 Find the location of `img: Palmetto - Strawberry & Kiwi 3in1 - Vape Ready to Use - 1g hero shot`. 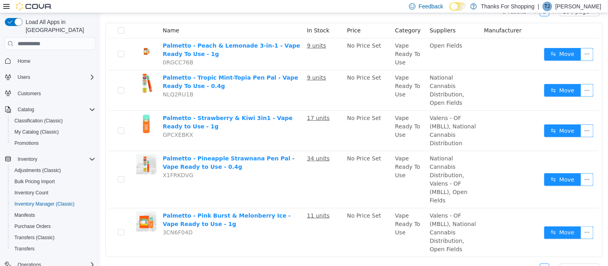

img: Palmetto - Strawberry & Kiwi 3in1 - Vape Ready to Use - 1g hero shot is located at coordinates (46, 111).